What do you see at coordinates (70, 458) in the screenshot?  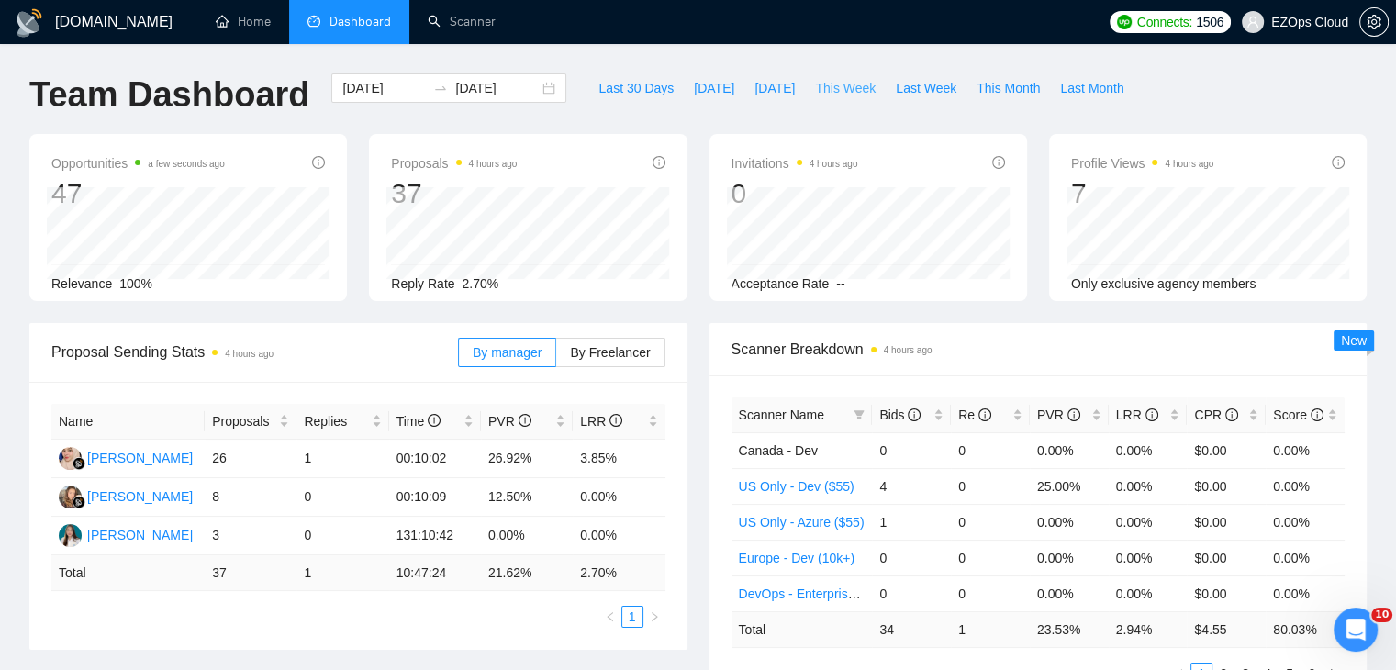 I see `img: AJ` at bounding box center [70, 458].